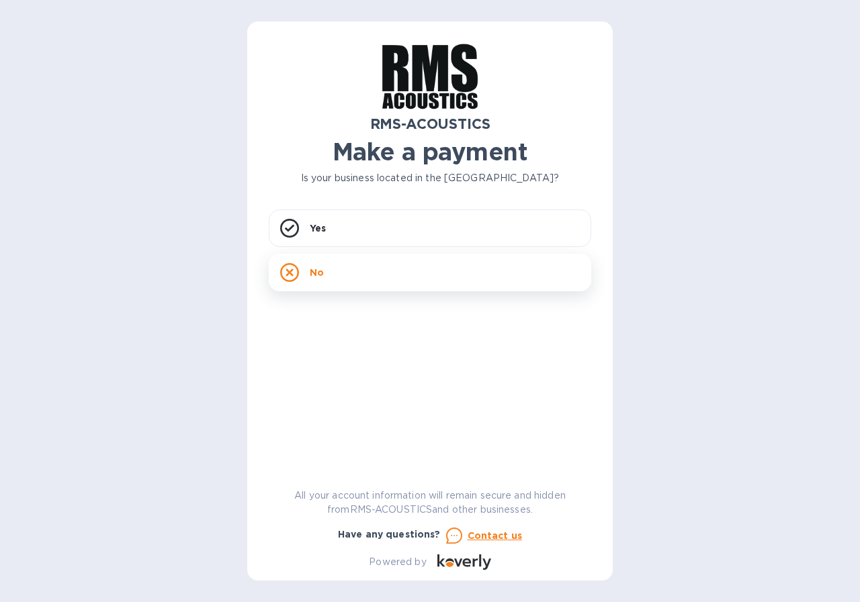  Describe the element at coordinates (430, 124) in the screenshot. I see `b: RMS-ACOUSTICS` at that location.